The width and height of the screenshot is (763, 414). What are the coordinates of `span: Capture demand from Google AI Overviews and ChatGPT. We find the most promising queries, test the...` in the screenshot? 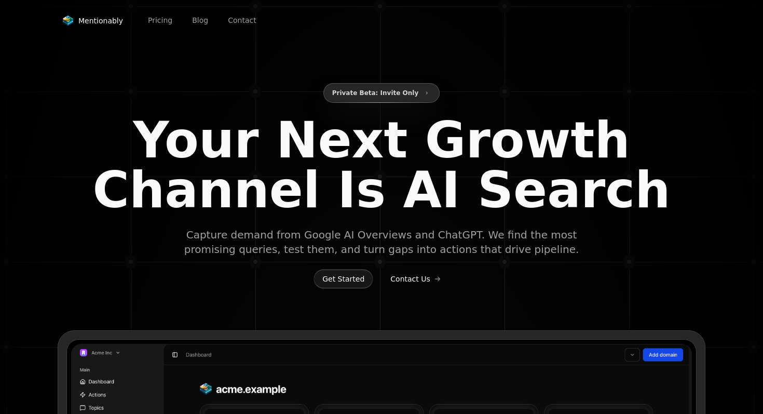 It's located at (382, 242).